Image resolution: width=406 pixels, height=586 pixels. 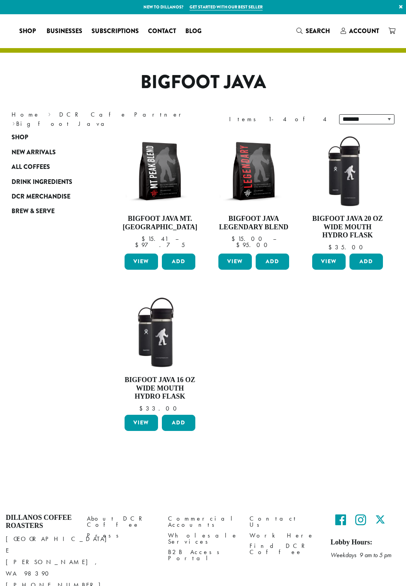 I want to click on span: Businesses, so click(x=64, y=31).